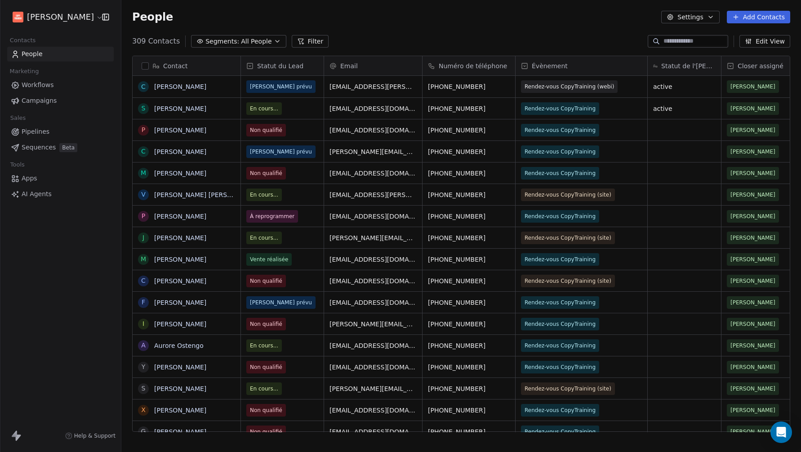  I want to click on span: Sales, so click(18, 118).